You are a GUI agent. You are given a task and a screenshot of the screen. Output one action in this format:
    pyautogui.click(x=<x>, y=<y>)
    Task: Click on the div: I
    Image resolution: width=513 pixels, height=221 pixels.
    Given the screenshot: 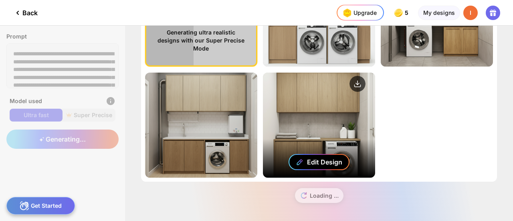 What is the action you would take?
    pyautogui.click(x=470, y=13)
    